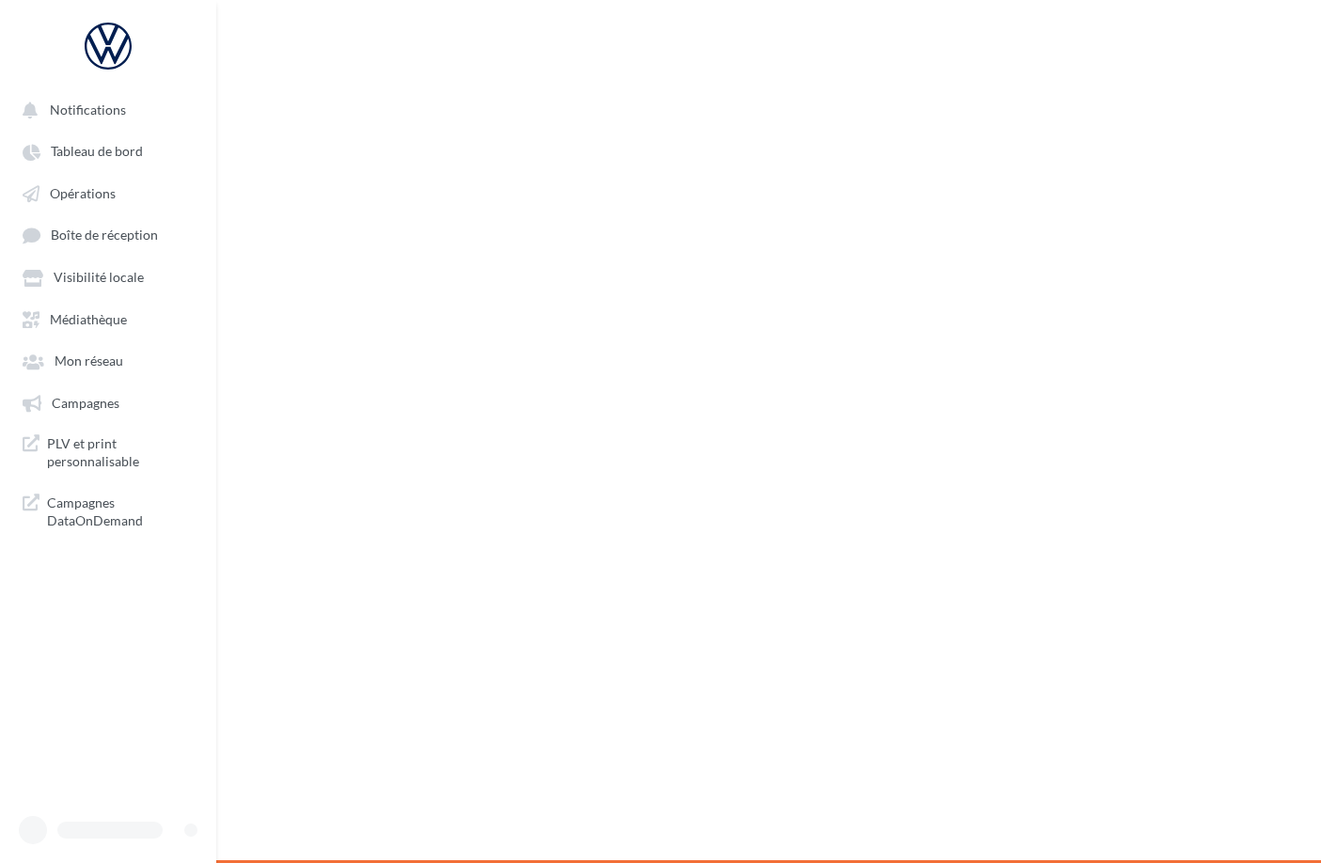 This screenshot has width=1321, height=863. Describe the element at coordinates (104, 235) in the screenshot. I see `span: Boîte de réception` at that location.